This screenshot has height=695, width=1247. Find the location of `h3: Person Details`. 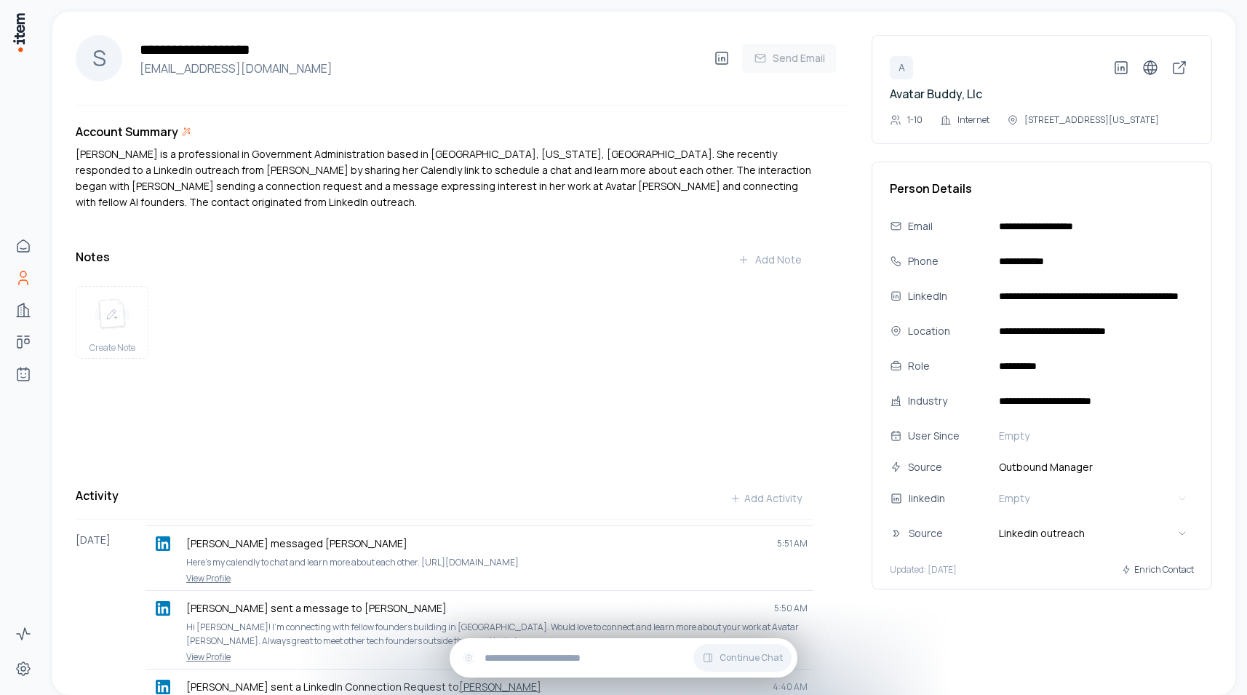

h3: Person Details is located at coordinates (1042, 188).